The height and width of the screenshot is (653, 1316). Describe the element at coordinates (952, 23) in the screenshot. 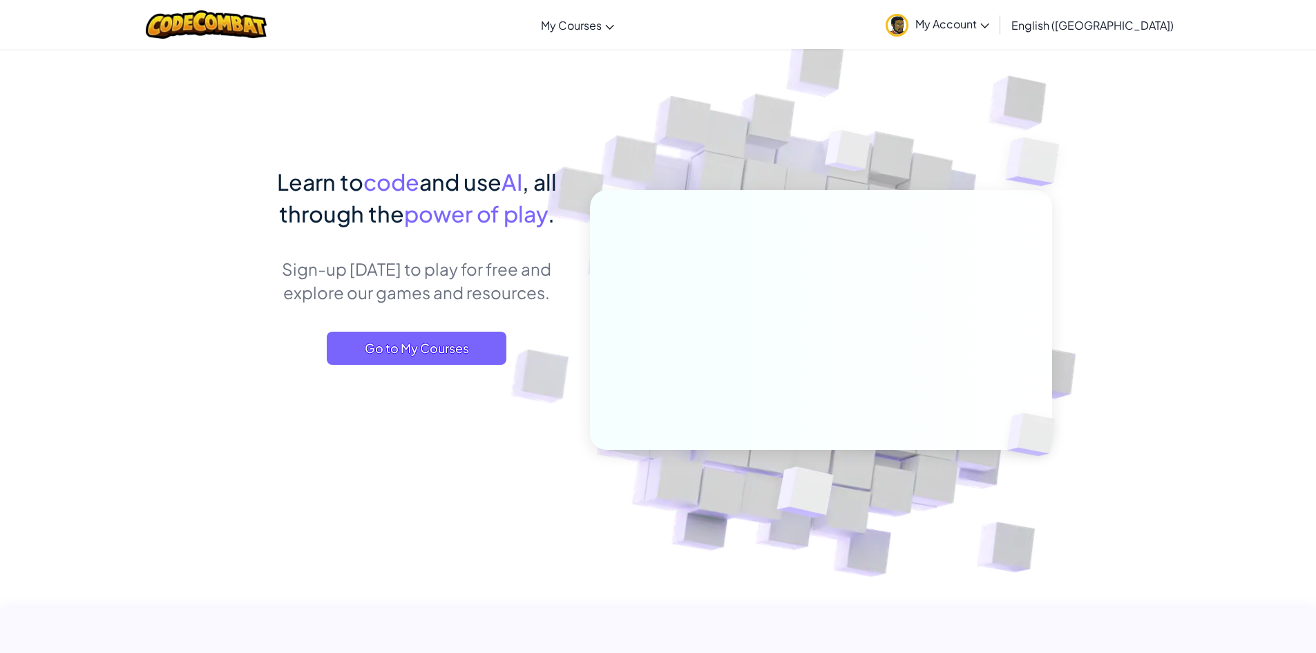

I see `span: My Account` at that location.